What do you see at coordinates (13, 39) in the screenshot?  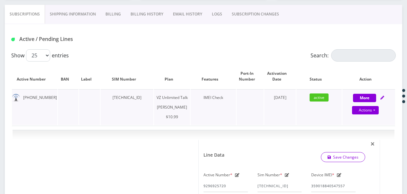 I see `img: Active / Pending Lines` at bounding box center [13, 39].